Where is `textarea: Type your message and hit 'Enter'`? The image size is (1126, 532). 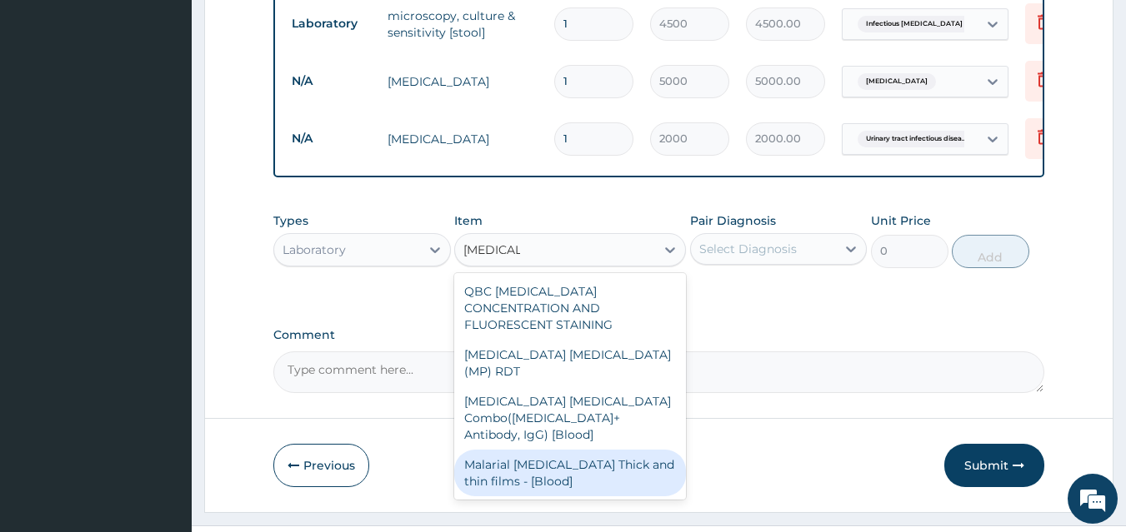
textarea: Type your message and hit 'Enter' is located at coordinates (162, 384).